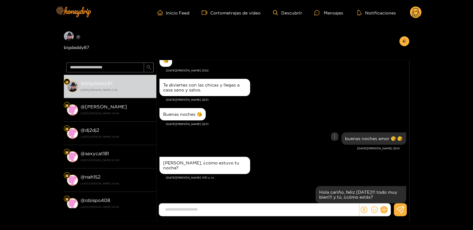  What do you see at coordinates (178, 13) in the screenshot?
I see `font: Inicio Feed` at bounding box center [178, 13].